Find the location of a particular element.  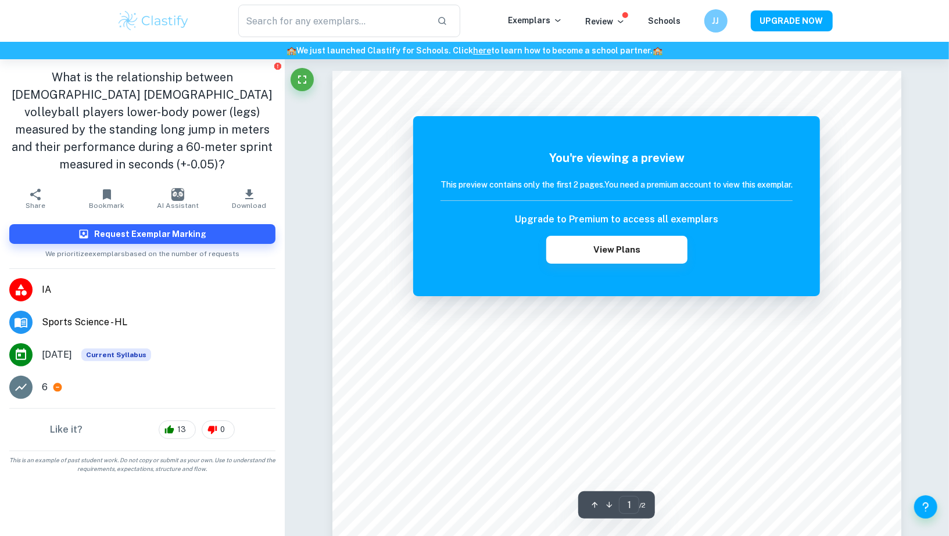

img: AI Assistant is located at coordinates (178, 195).